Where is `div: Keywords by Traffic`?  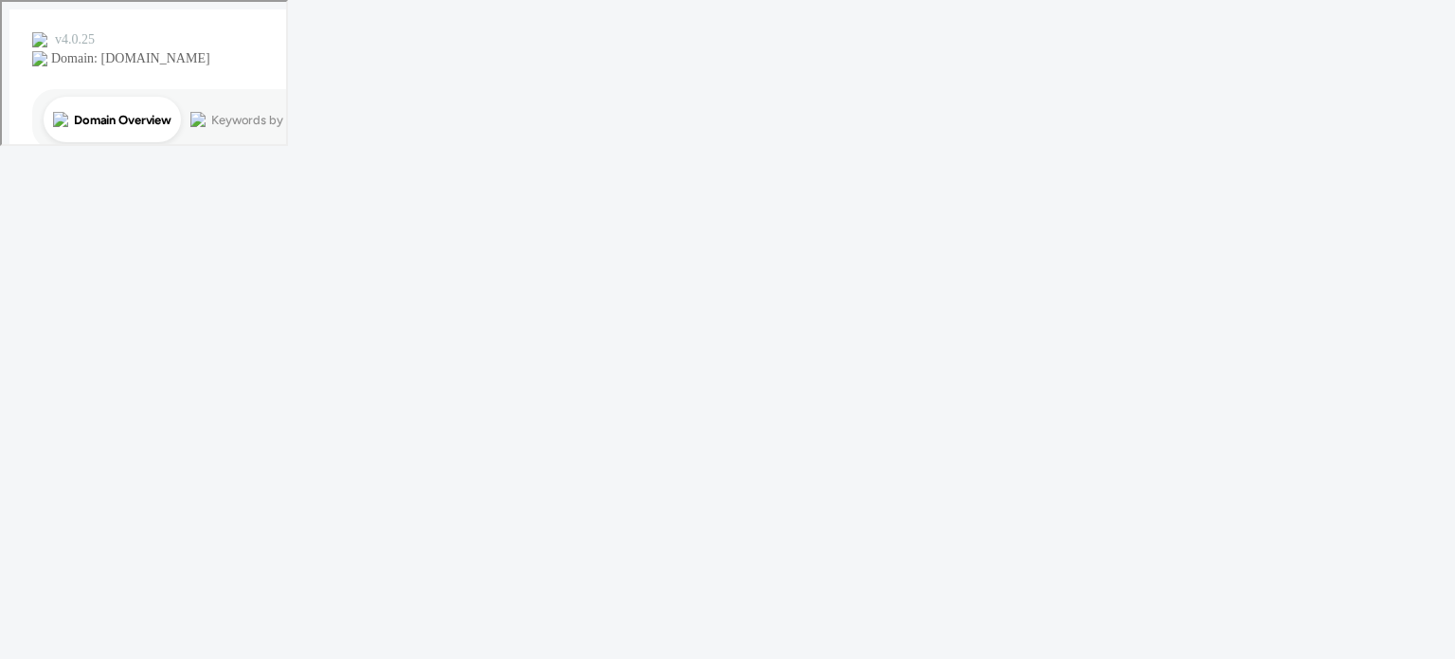
div: Keywords by Traffic is located at coordinates (264, 118).